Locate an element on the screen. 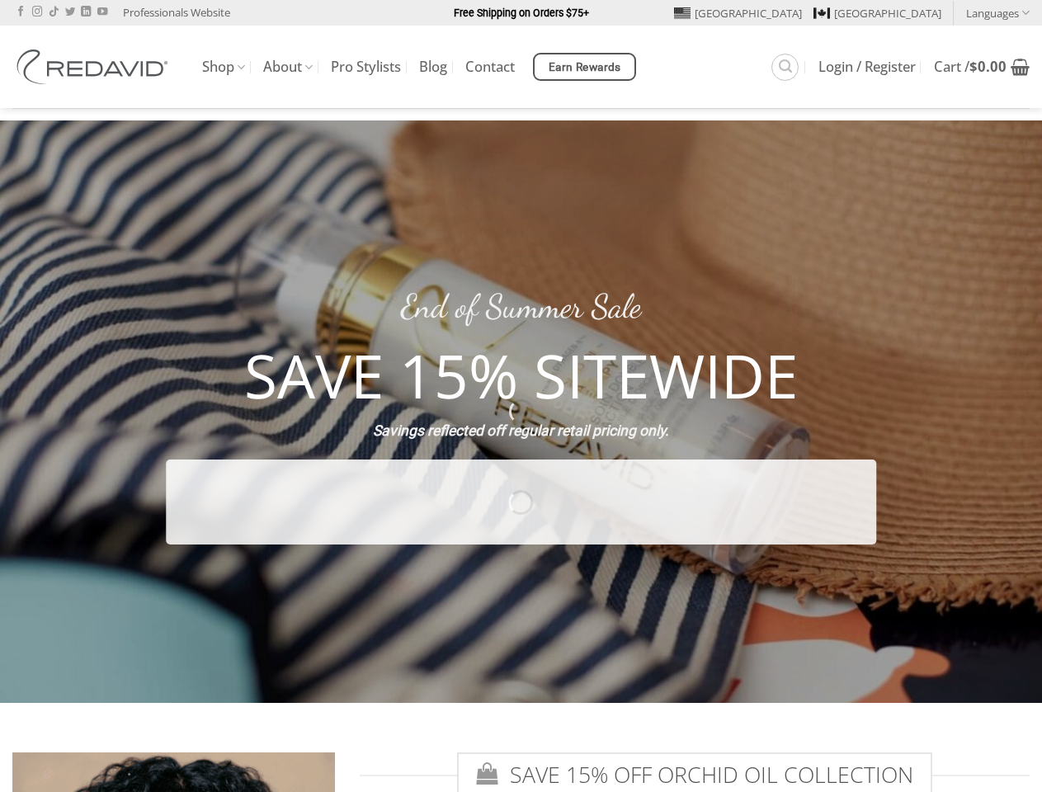  a: Login / Register is located at coordinates (867, 67).